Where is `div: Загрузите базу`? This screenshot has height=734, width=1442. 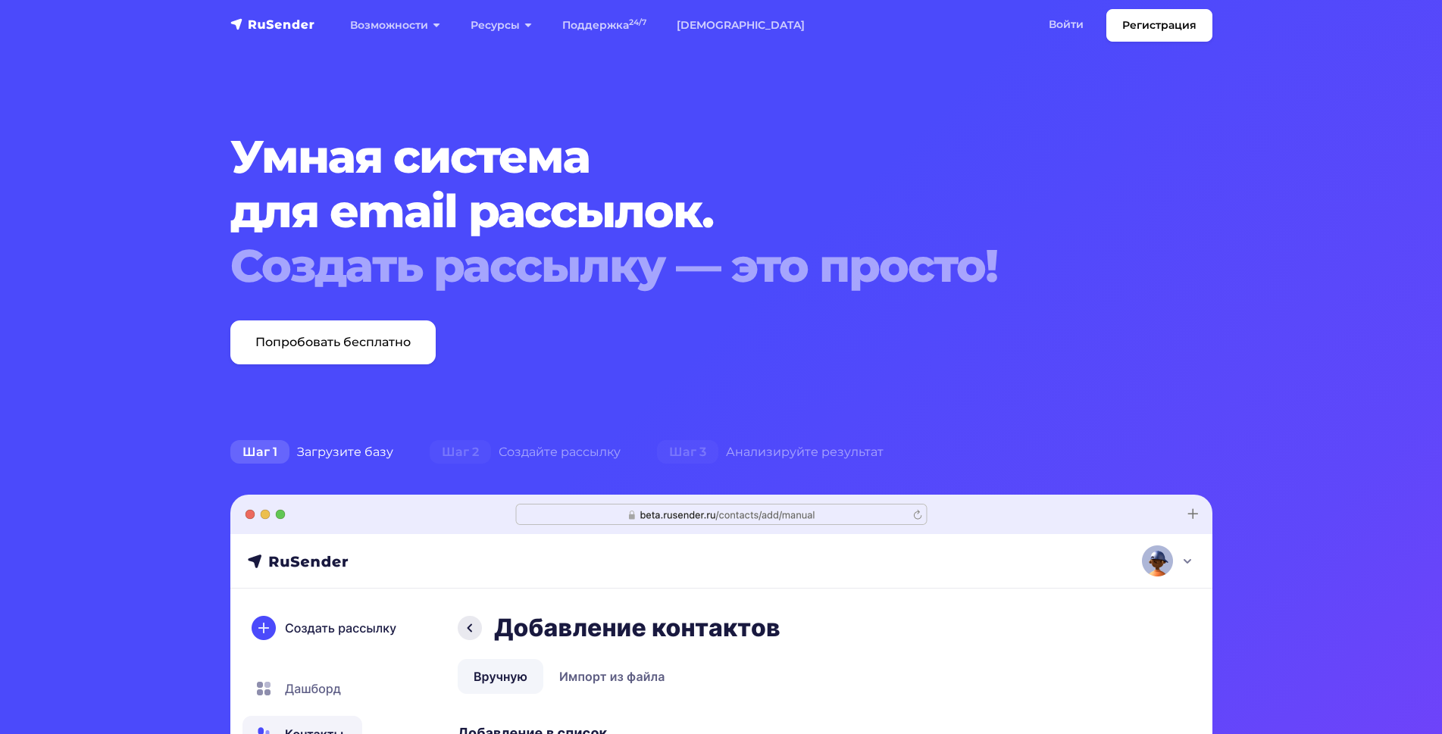
div: Загрузите базу is located at coordinates (311, 452).